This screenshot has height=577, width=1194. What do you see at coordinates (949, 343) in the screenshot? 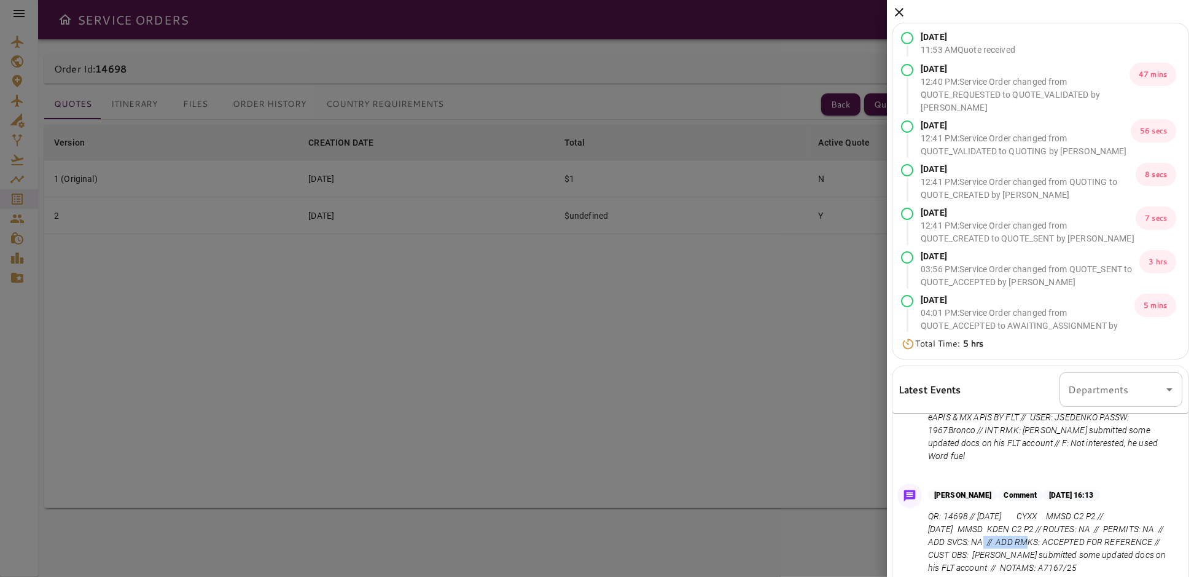
I see `p: Total Time:` at bounding box center [949, 343].